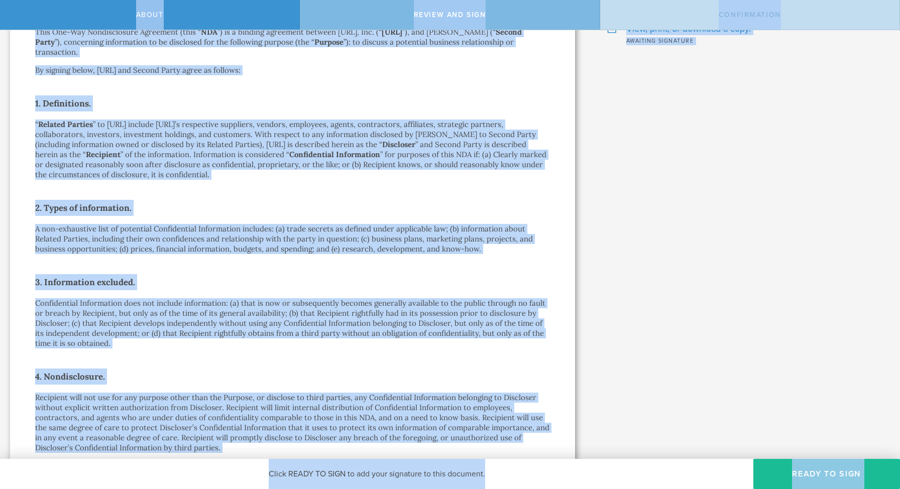 The image size is (900, 489). I want to click on p: Confidential Information does not include information: (a) that is now or subsequently becomes ge..., so click(292, 323).